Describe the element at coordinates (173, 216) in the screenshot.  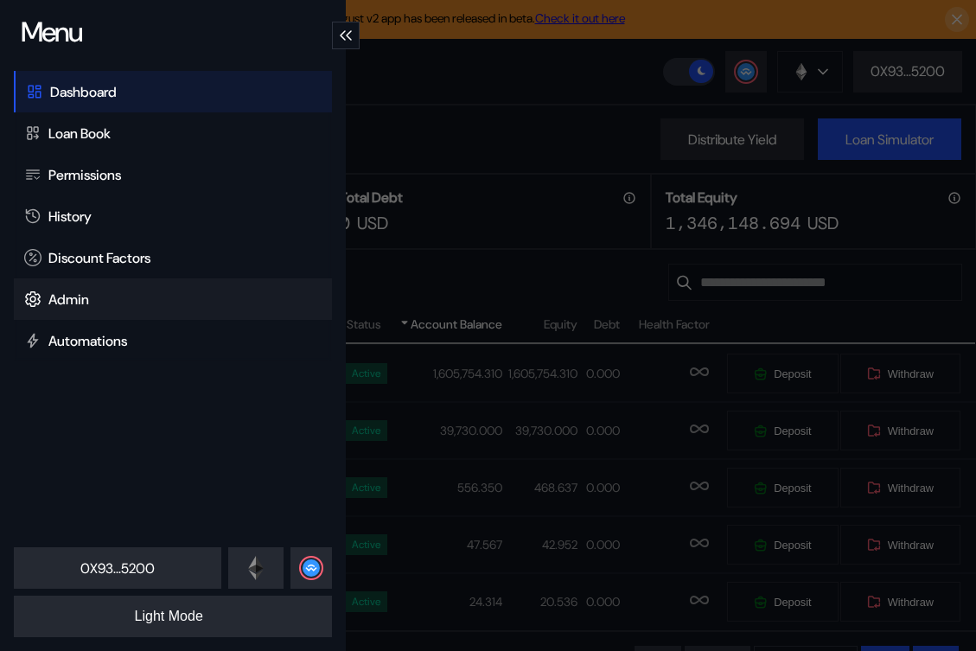
I see `a: History` at that location.